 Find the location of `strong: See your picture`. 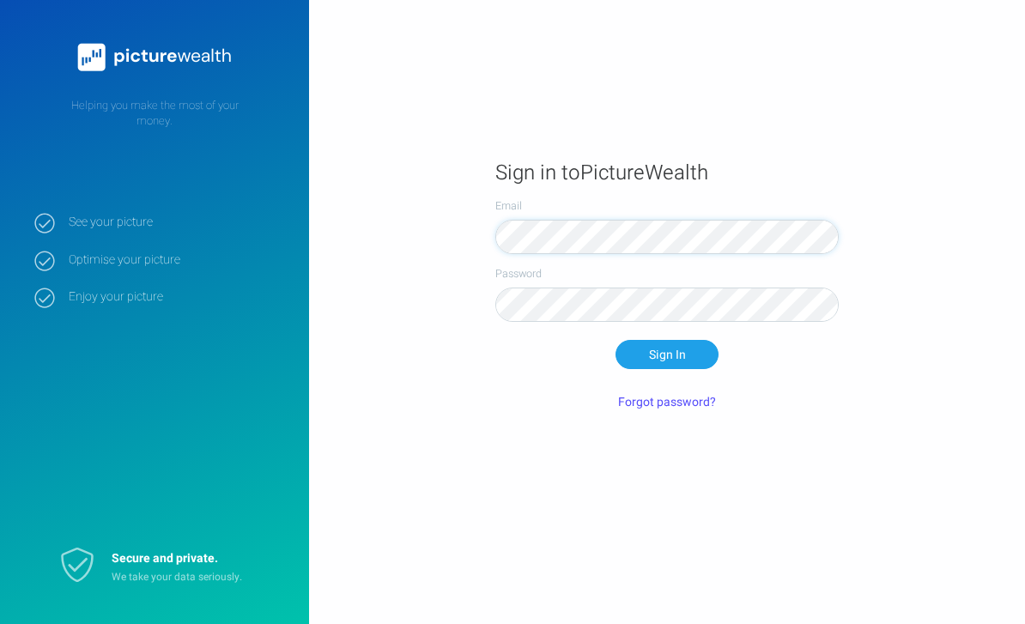

strong: See your picture is located at coordinates (176, 222).